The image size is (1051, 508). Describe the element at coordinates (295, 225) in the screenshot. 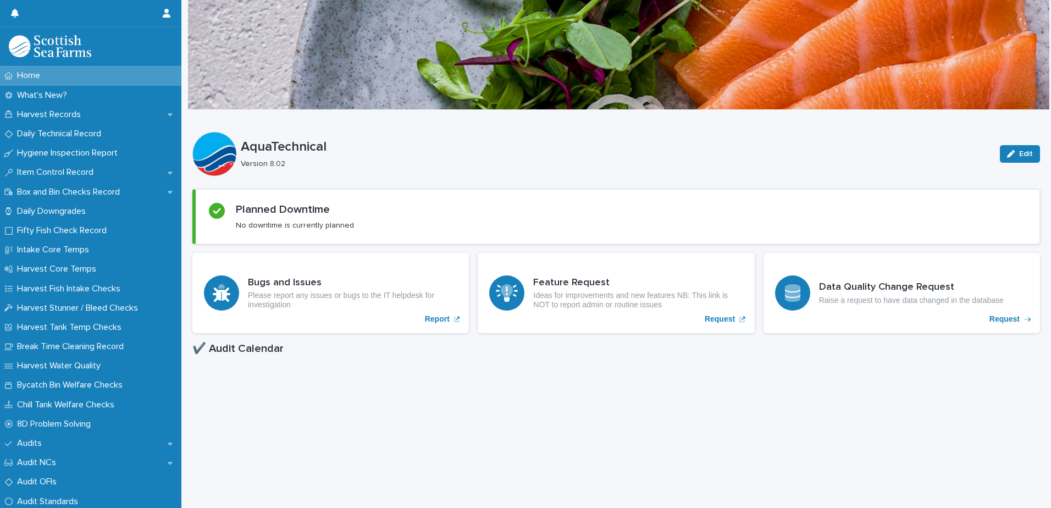

I see `p: No downtime is currently planned` at that location.